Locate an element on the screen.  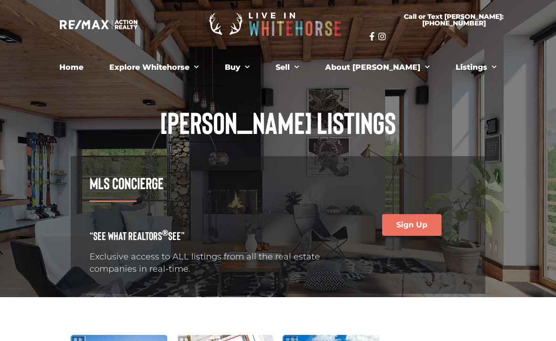
a: Sign Up is located at coordinates (412, 225).